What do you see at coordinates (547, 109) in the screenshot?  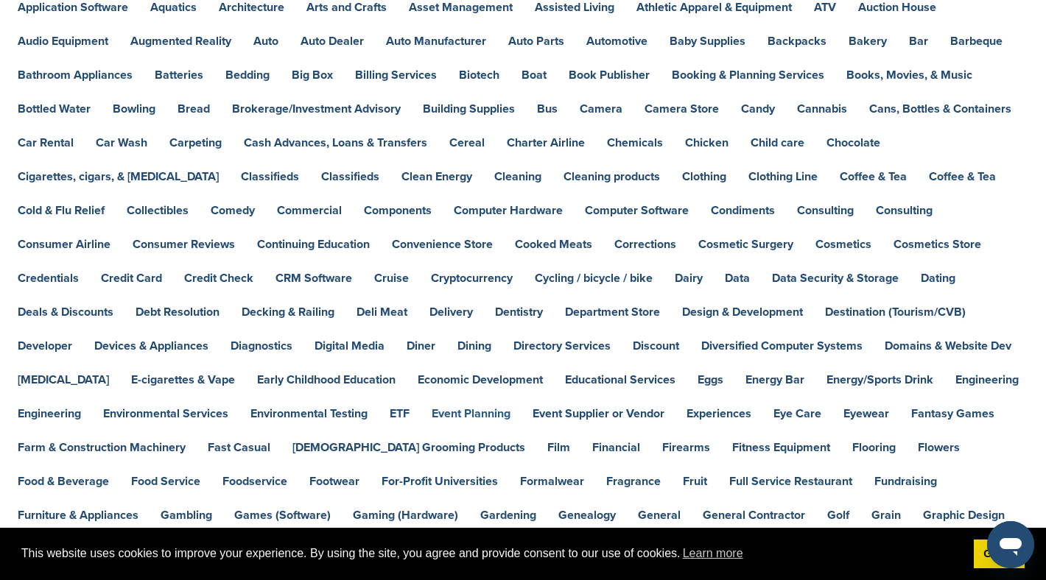 I see `a: Bus` at bounding box center [547, 109].